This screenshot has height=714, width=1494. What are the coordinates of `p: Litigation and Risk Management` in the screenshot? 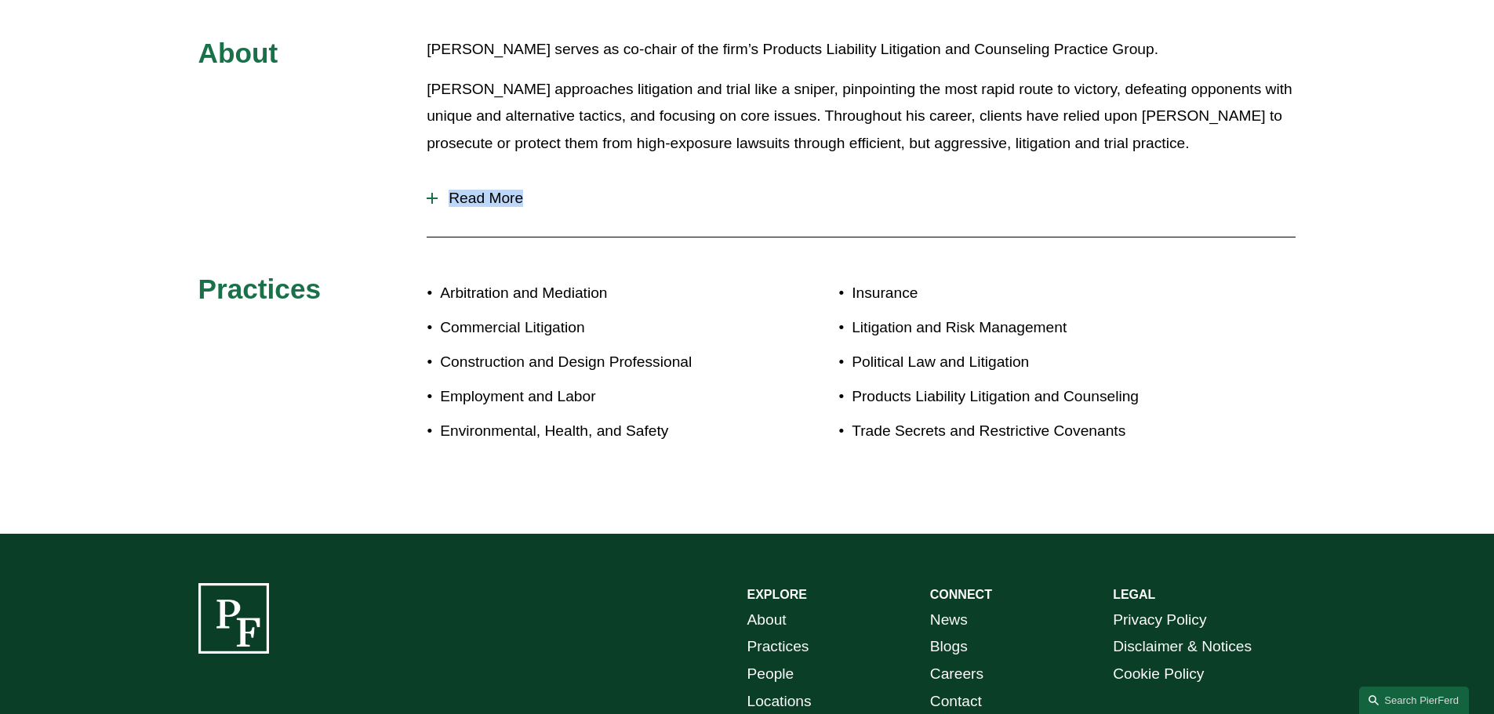 It's located at (1028, 328).